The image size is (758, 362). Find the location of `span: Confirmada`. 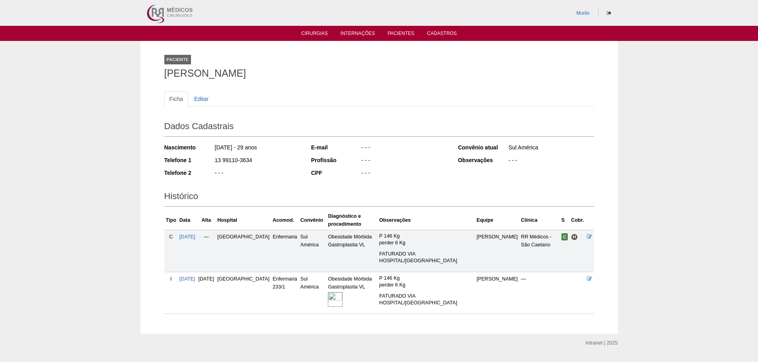

span: Confirmada is located at coordinates (565, 237).